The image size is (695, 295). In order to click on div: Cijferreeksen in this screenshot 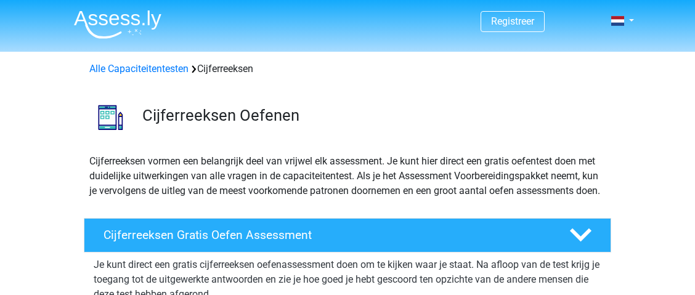, I will do `click(347, 69)`.